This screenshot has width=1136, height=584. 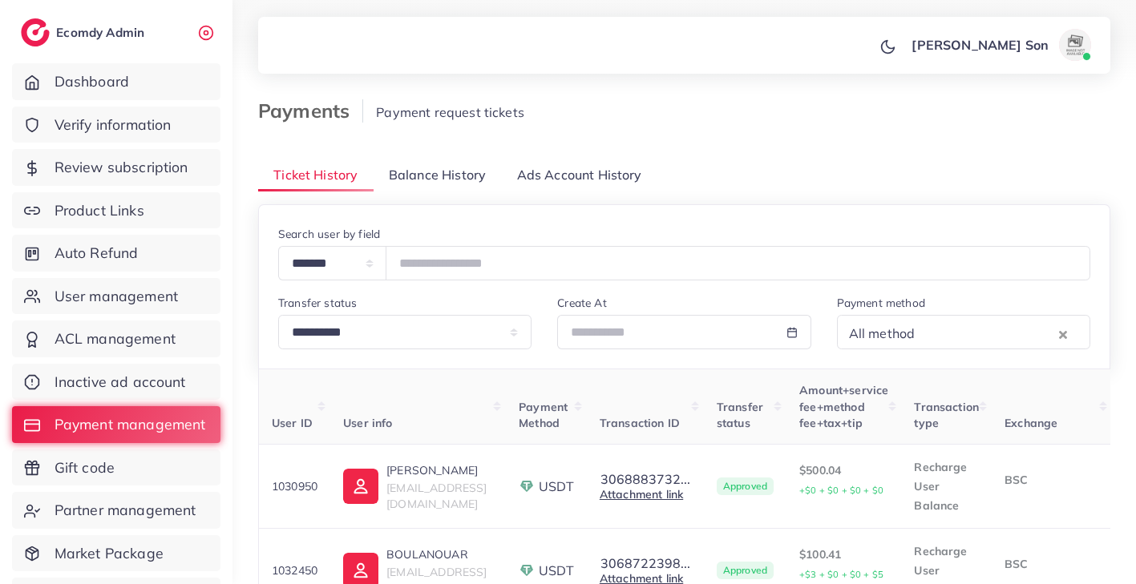 I want to click on span: Review subscription, so click(x=121, y=168).